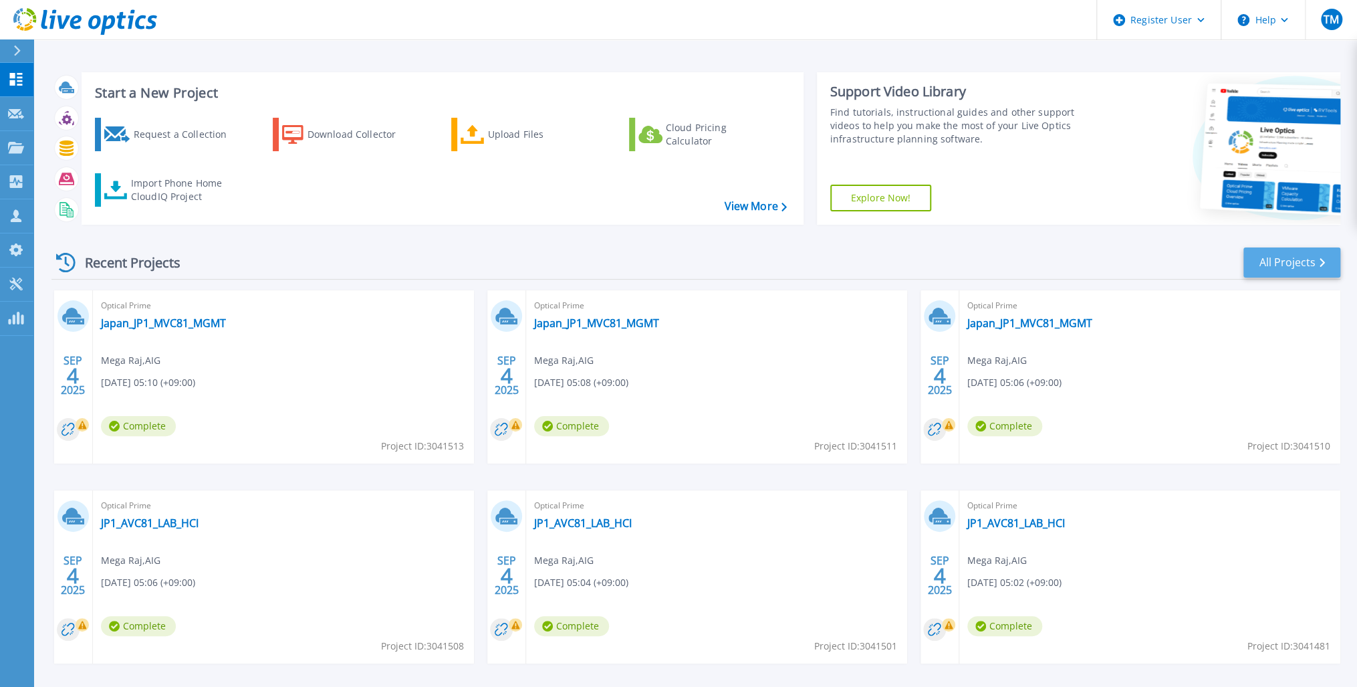 The height and width of the screenshot is (687, 1357). What do you see at coordinates (542, 134) in the screenshot?
I see `div: Upload Files` at bounding box center [542, 134].